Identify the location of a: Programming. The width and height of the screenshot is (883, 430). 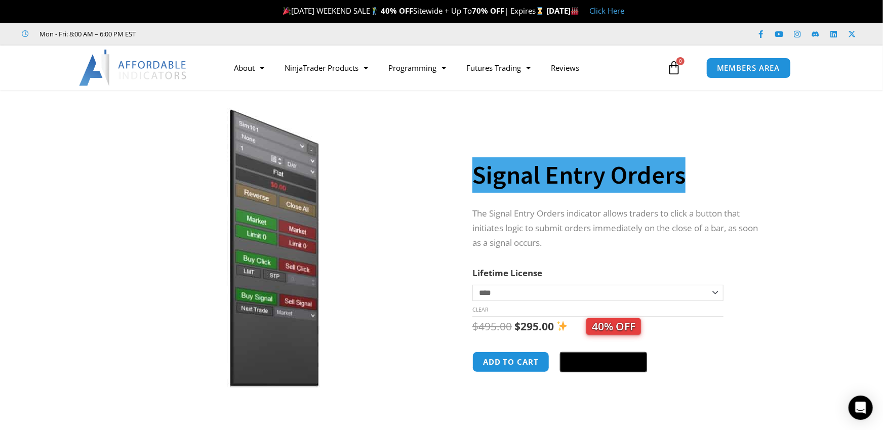
(417, 68).